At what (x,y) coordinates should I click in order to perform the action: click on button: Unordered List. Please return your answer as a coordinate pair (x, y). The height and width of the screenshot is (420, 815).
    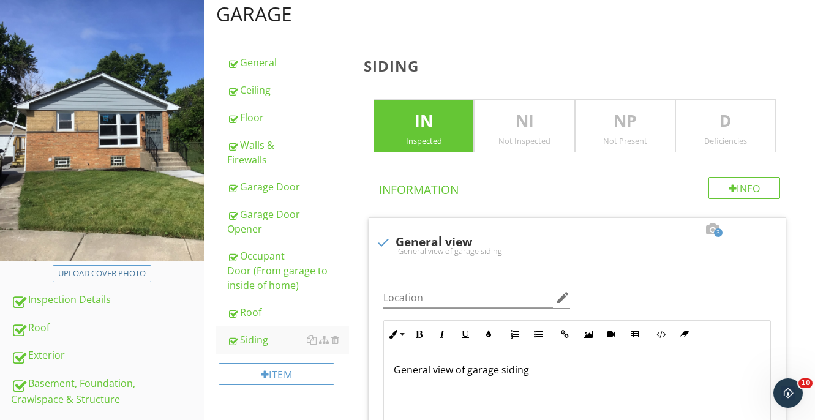
    Looking at the image, I should click on (538, 334).